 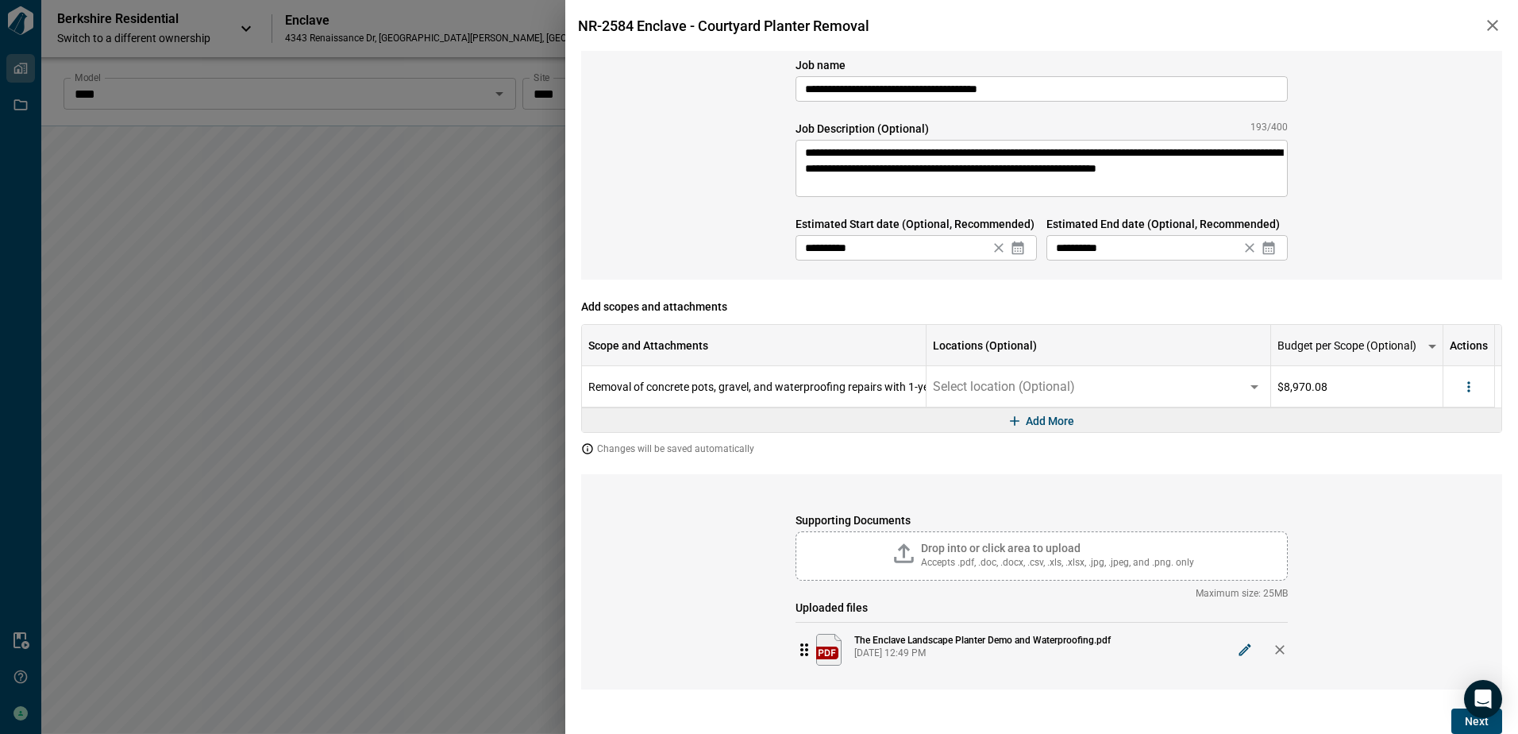 What do you see at coordinates (1050, 421) in the screenshot?
I see `span: Add More` at bounding box center [1050, 421].